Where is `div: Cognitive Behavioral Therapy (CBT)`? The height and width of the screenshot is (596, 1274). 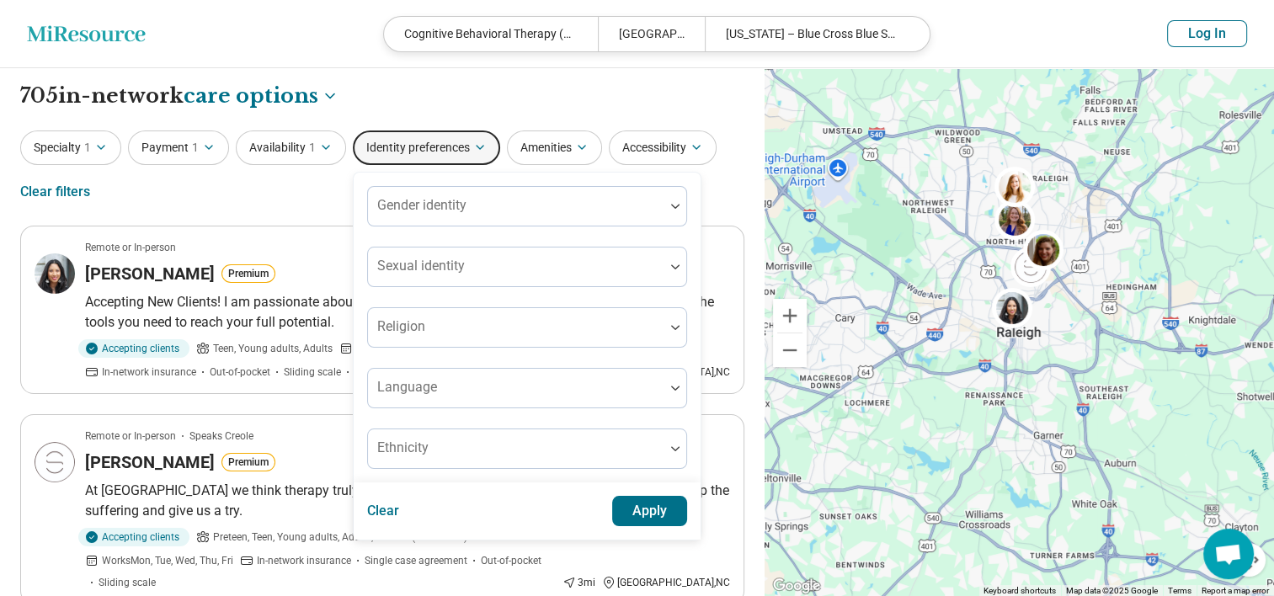 div: Cognitive Behavioral Therapy (CBT) is located at coordinates (491, 34).